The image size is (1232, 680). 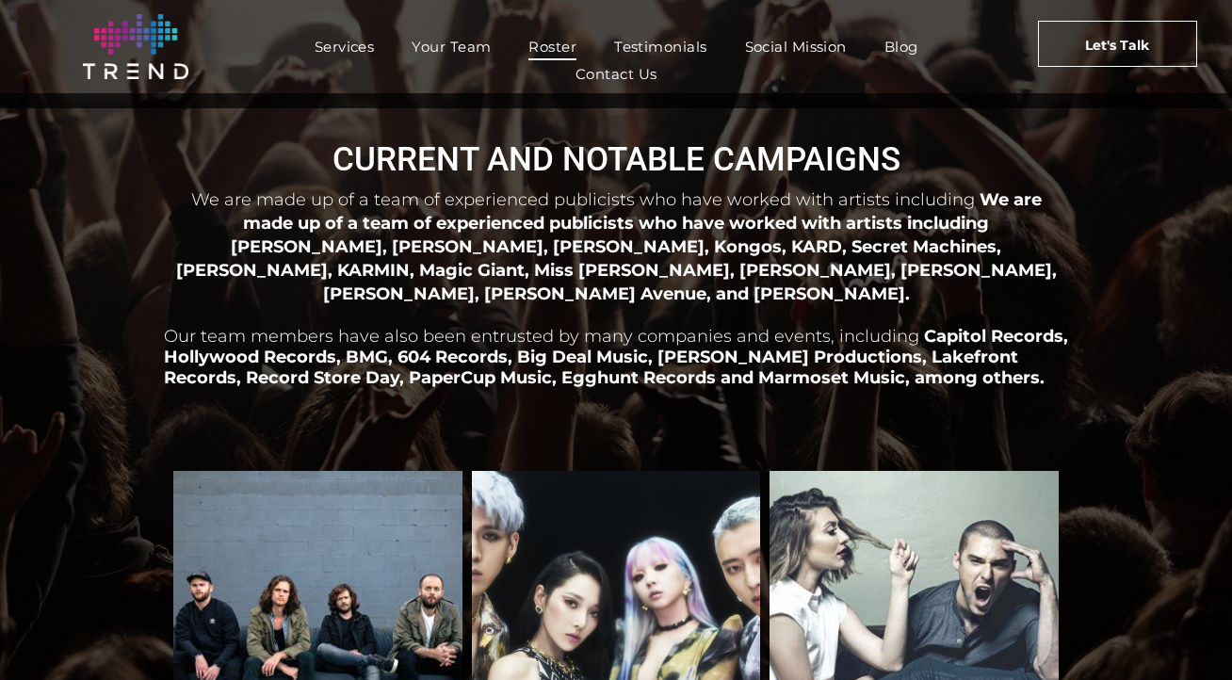 I want to click on a: Contact Us, so click(x=616, y=73).